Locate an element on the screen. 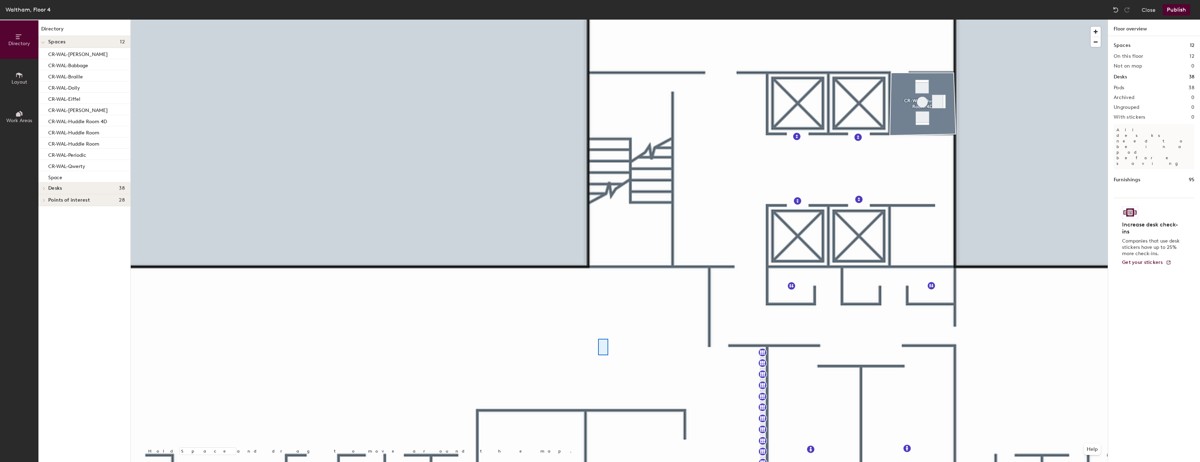 The height and width of the screenshot is (462, 1200). p: Companies that use desk stickers have up to 25% more check-ins. is located at coordinates (1152, 247).